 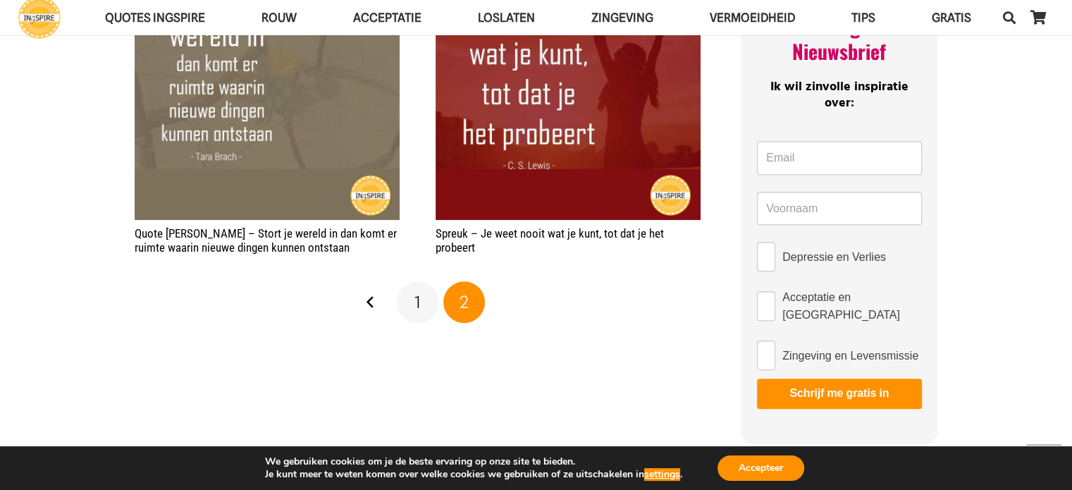 What do you see at coordinates (850, 355) in the screenshot?
I see `span: Zingeving en Levensmissie` at bounding box center [850, 355].